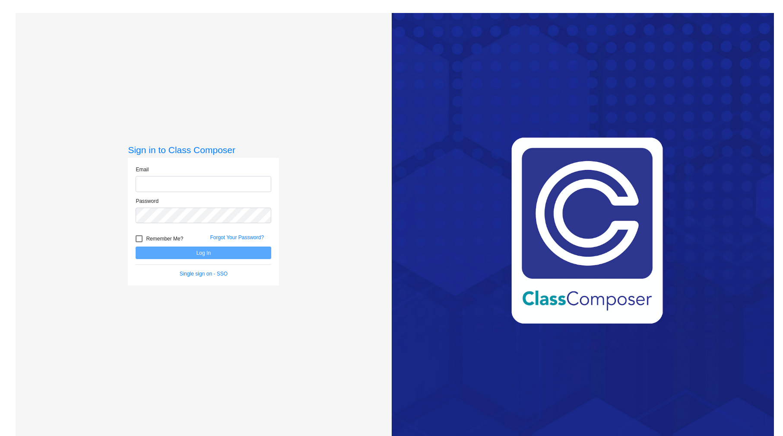 The height and width of the screenshot is (436, 783). Describe the element at coordinates (204, 274) in the screenshot. I see `a: Single sign on - SSO` at that location.